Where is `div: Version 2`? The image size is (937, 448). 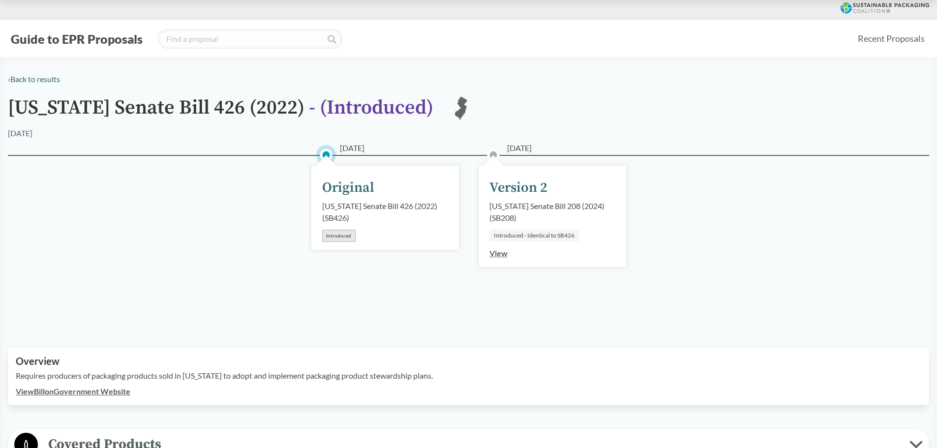 div: Version 2 is located at coordinates (519, 188).